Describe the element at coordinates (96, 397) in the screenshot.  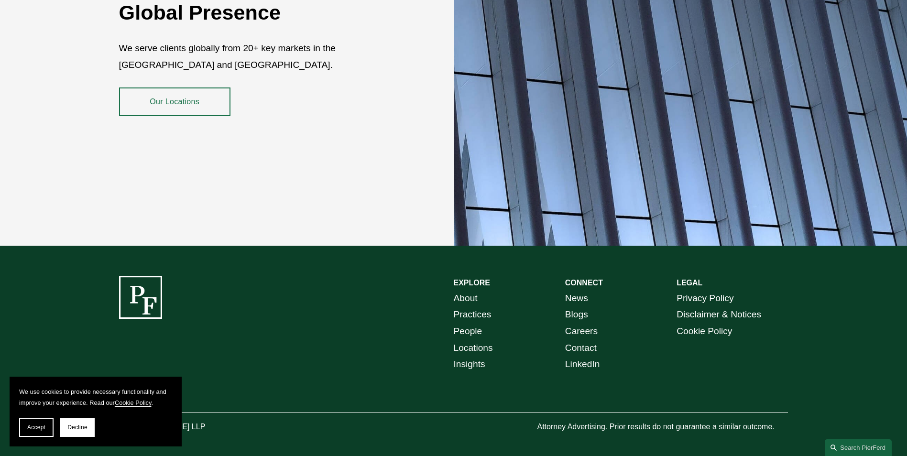
I see `p: We use cookies to provide necessary functionality and improve your experience. Read our .` at that location.